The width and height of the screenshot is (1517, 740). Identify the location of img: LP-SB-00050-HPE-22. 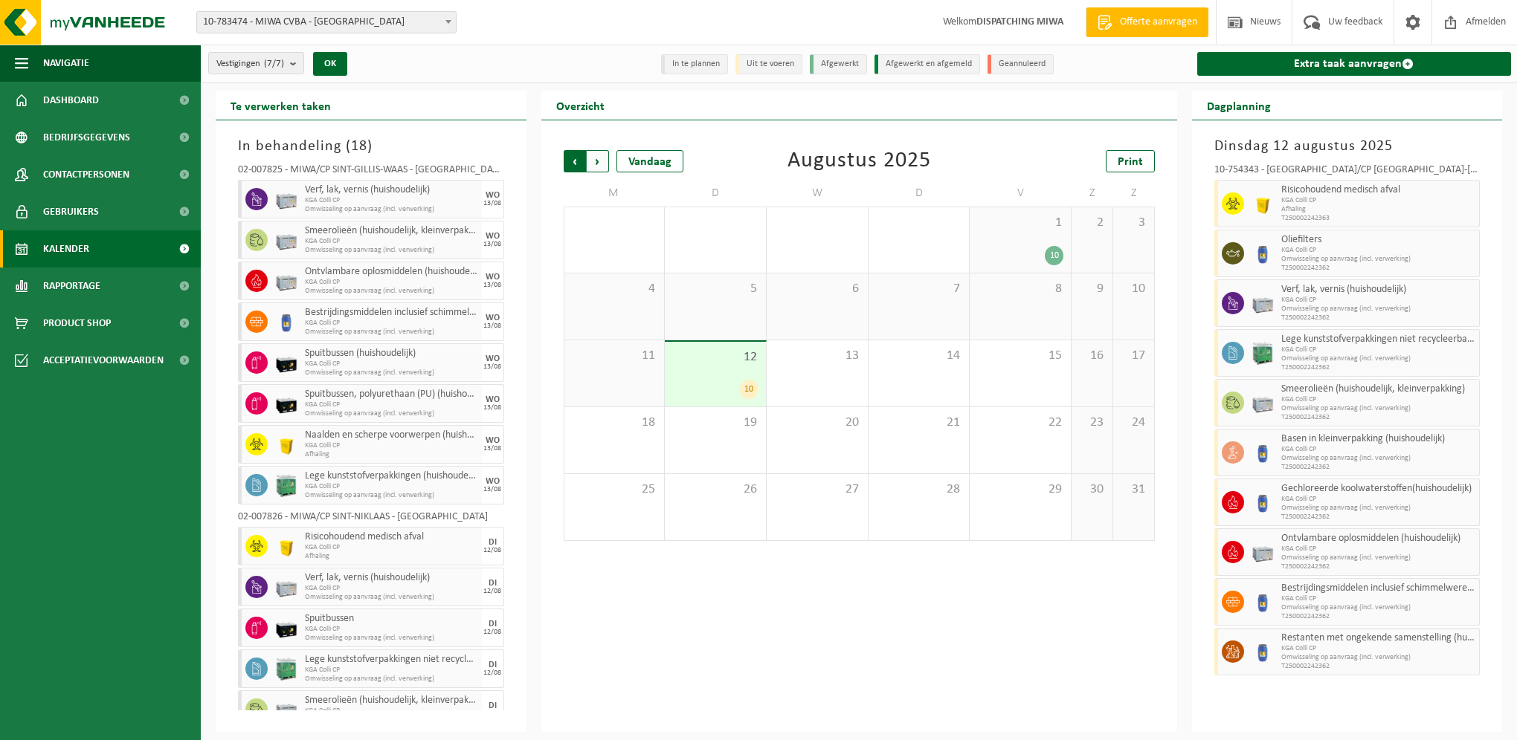
(286, 546).